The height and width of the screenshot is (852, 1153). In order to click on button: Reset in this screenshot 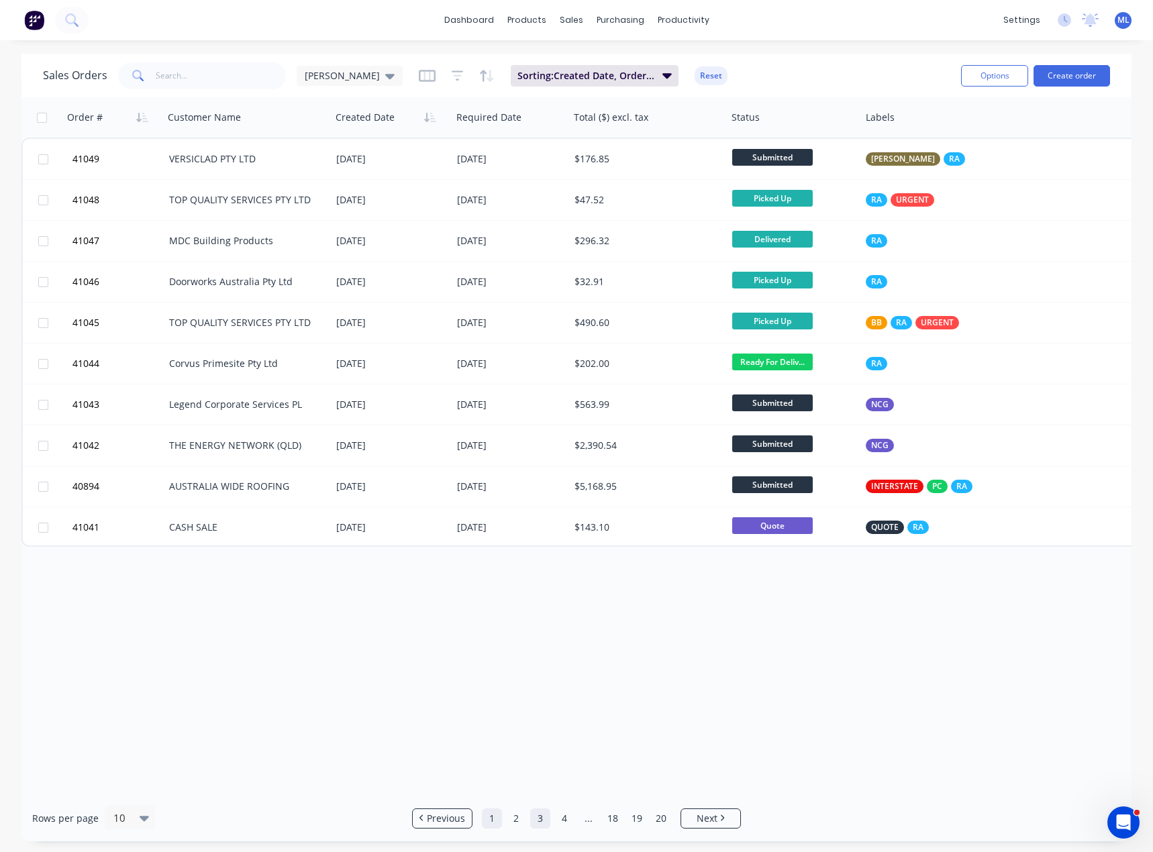, I will do `click(711, 76)`.